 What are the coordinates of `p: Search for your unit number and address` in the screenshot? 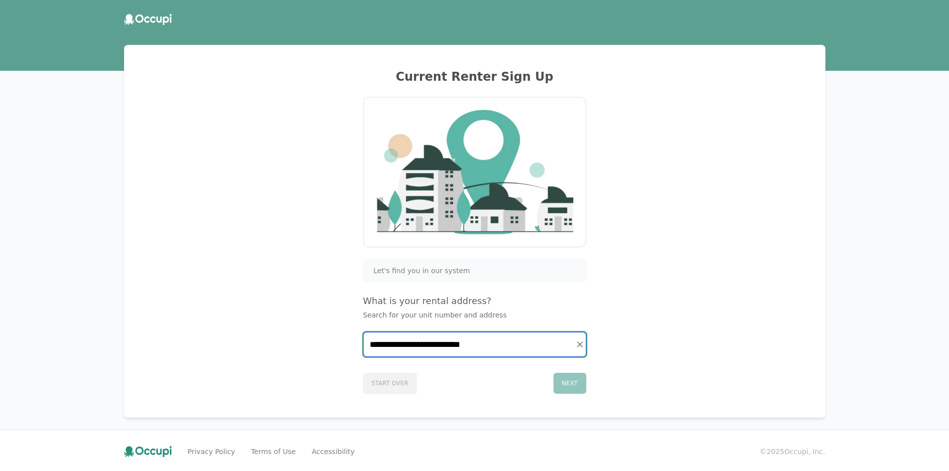 It's located at (475, 315).